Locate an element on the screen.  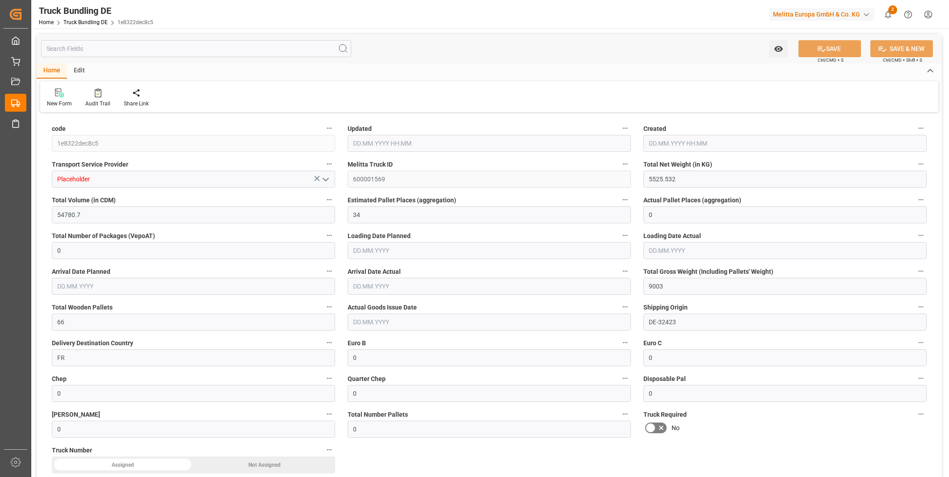
span: Euro C is located at coordinates (652, 343).